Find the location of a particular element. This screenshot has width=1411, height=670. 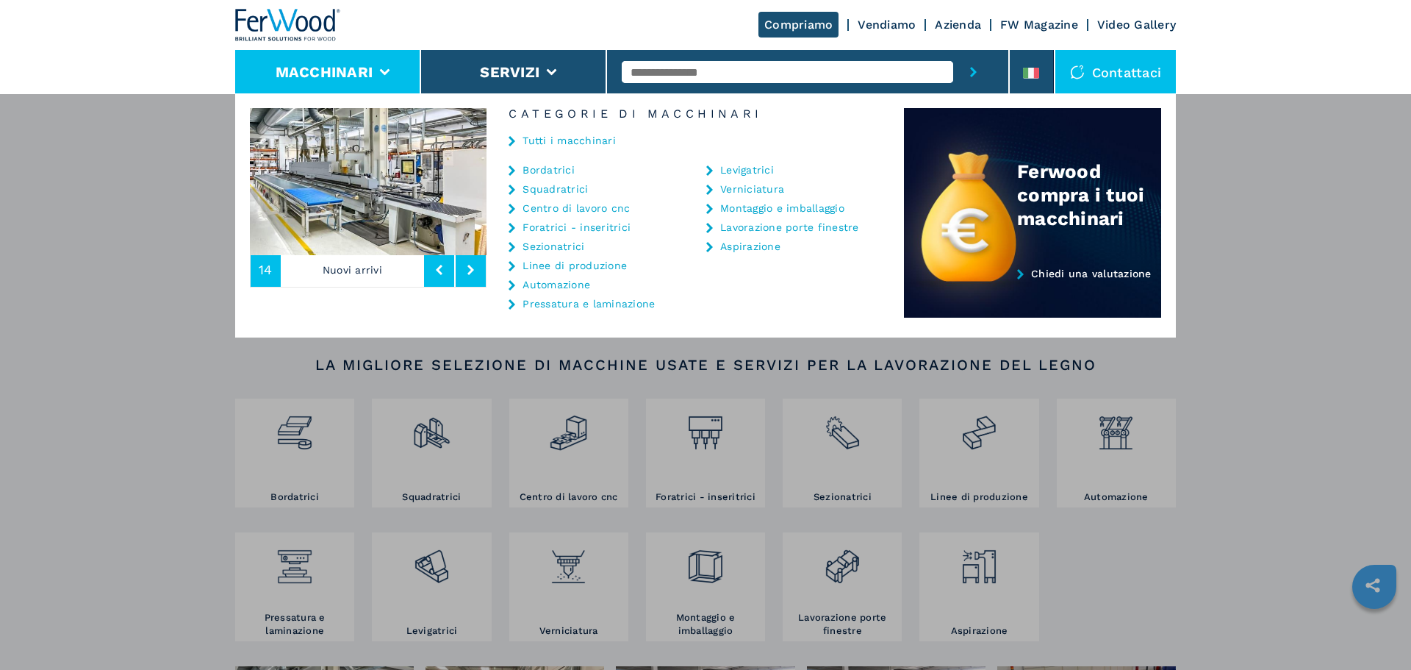

a: Squadratrici is located at coordinates (555, 189).